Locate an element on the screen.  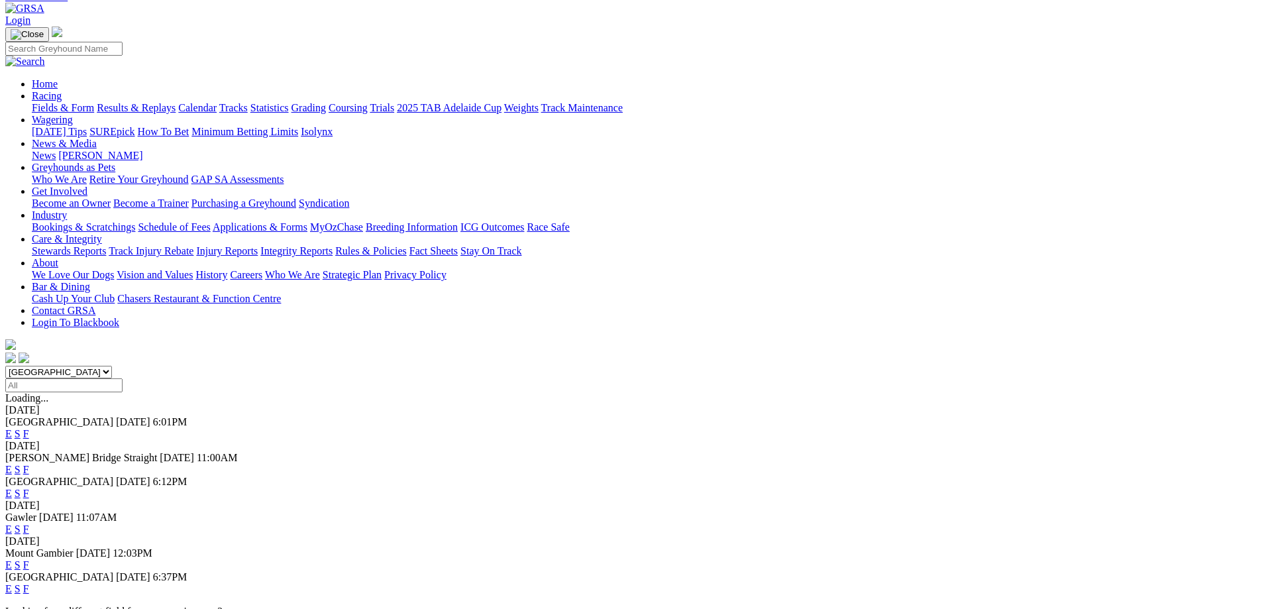
a: Weights is located at coordinates (521, 107).